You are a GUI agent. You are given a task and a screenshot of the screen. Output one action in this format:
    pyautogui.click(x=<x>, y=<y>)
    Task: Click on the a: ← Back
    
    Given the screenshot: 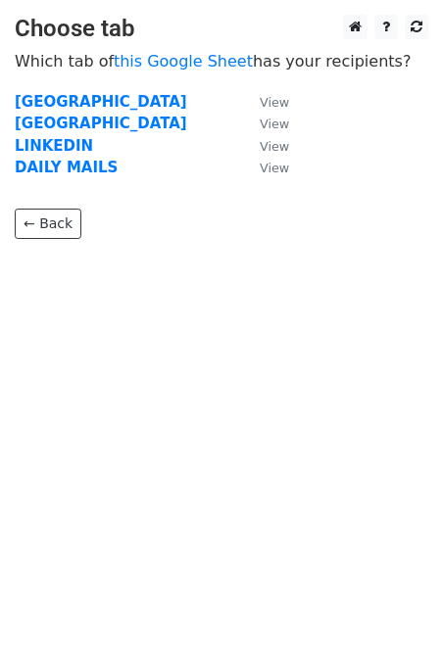 What is the action you would take?
    pyautogui.click(x=48, y=223)
    